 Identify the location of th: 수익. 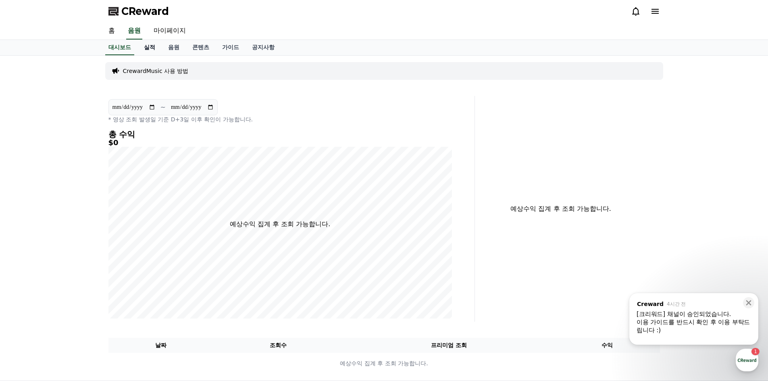
(607, 345).